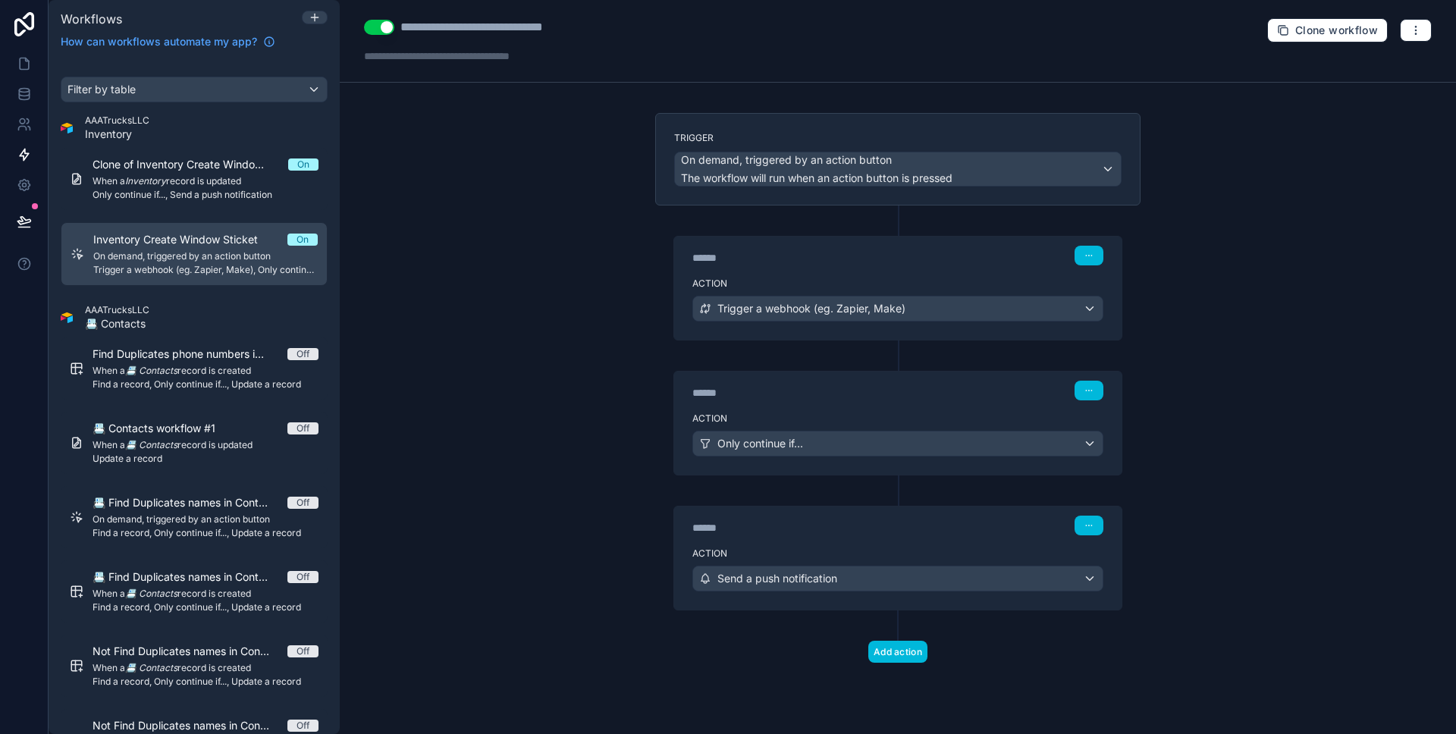  Describe the element at coordinates (778, 579) in the screenshot. I see `span: Send a push notification` at that location.